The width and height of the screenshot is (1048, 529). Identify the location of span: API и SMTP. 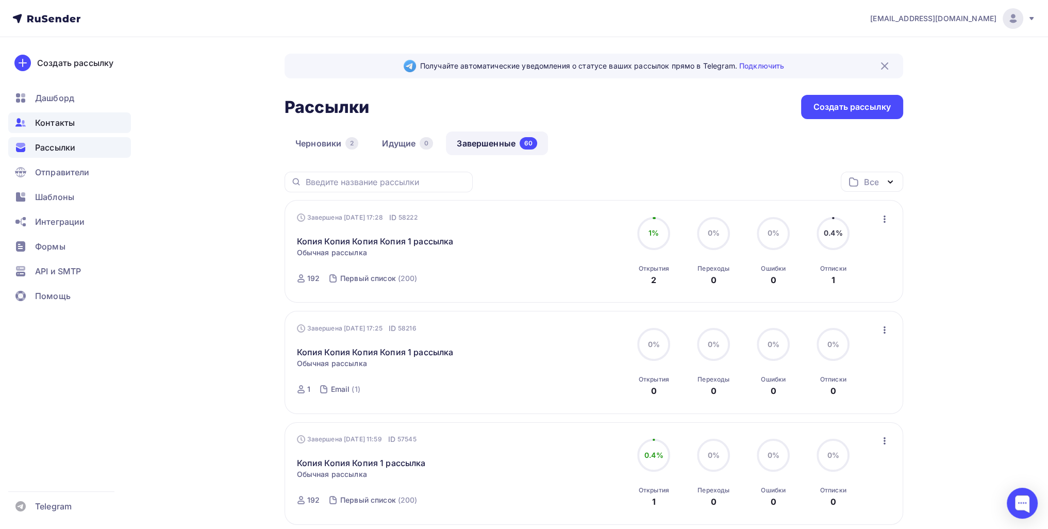
(58, 271).